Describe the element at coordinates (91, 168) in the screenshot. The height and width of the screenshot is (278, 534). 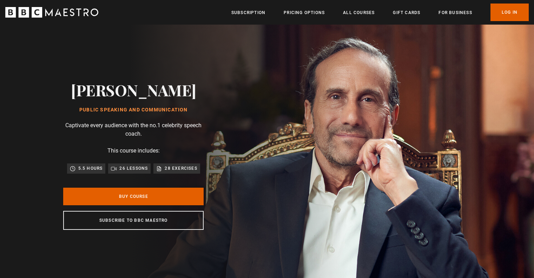
I see `p: 5.5 hours` at that location.